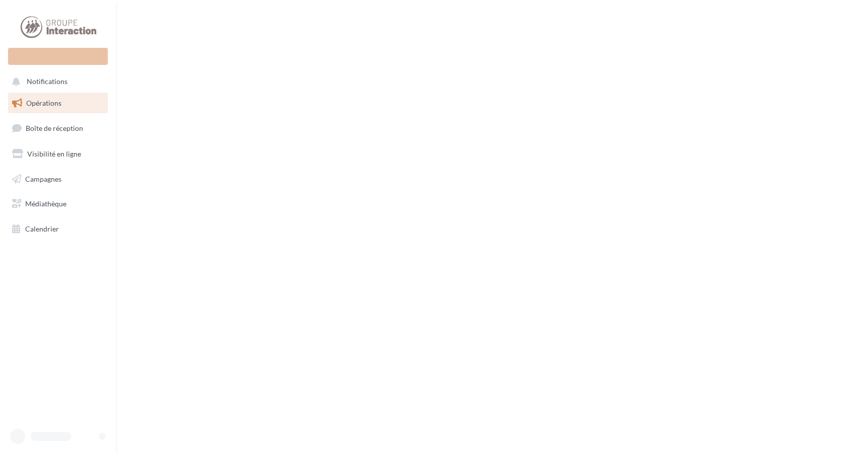 The image size is (842, 454). Describe the element at coordinates (58, 179) in the screenshot. I see `a: Campagnes` at that location.